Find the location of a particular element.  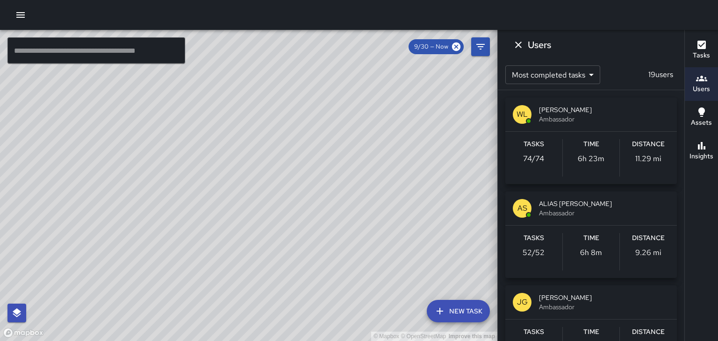

button: Users is located at coordinates (701, 84).